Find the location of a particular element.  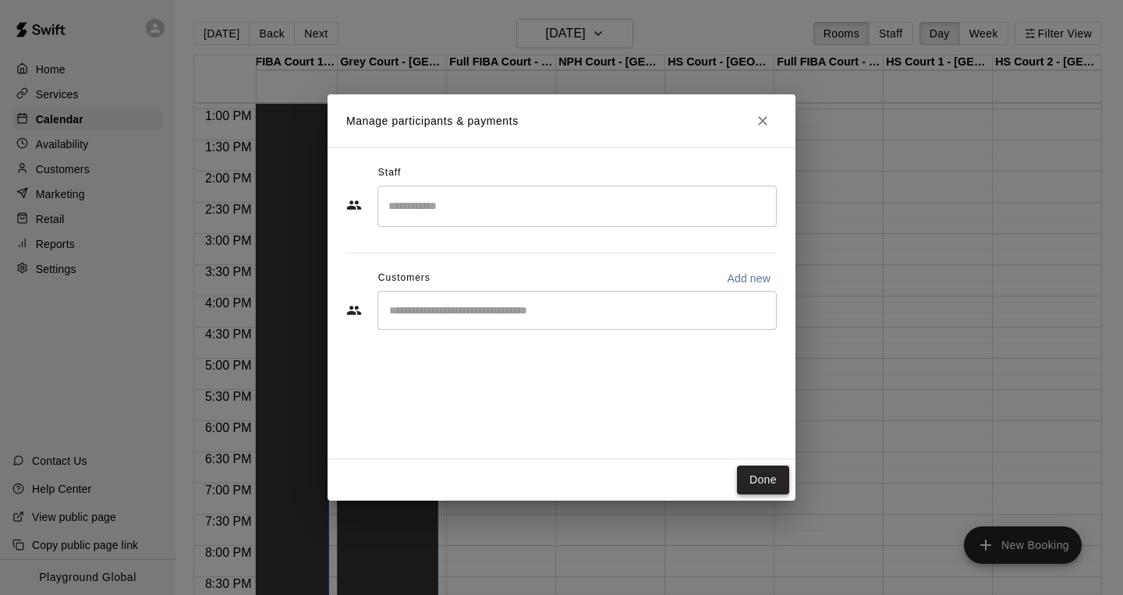

button: Close is located at coordinates (763, 121).